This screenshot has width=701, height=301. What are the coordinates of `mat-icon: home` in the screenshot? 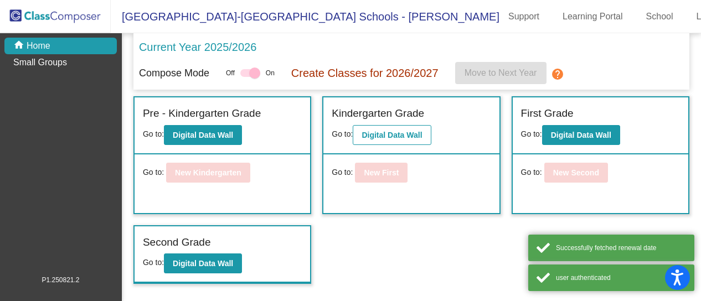 It's located at (20, 46).